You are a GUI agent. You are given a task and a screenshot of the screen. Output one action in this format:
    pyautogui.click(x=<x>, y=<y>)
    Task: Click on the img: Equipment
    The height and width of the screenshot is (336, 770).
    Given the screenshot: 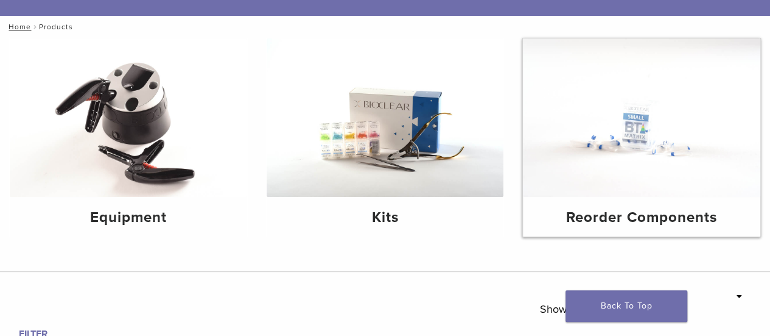 What is the action you would take?
    pyautogui.click(x=129, y=118)
    